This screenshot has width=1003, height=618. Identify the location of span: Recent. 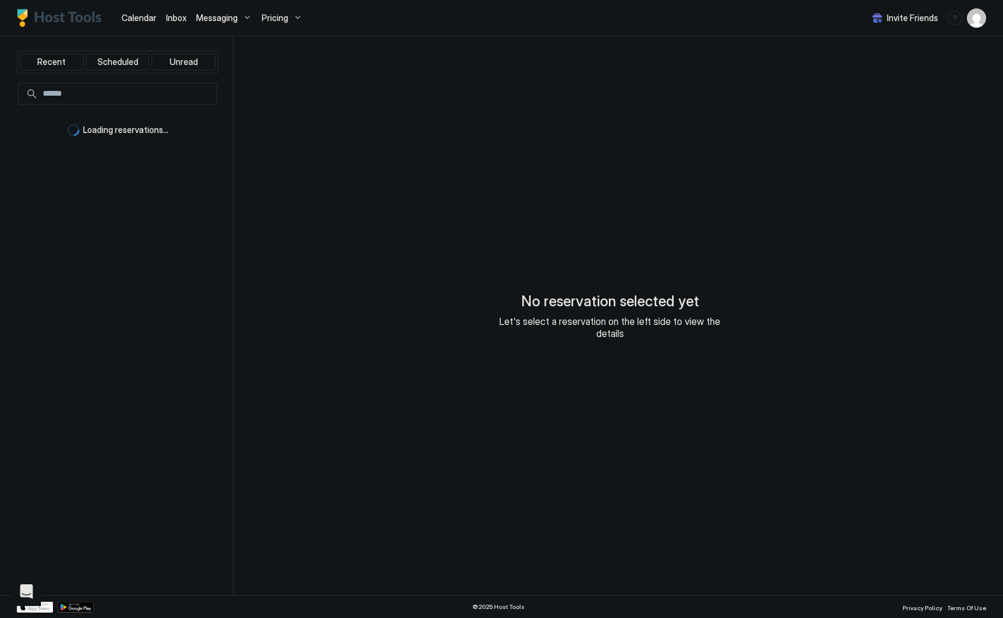
(51, 62).